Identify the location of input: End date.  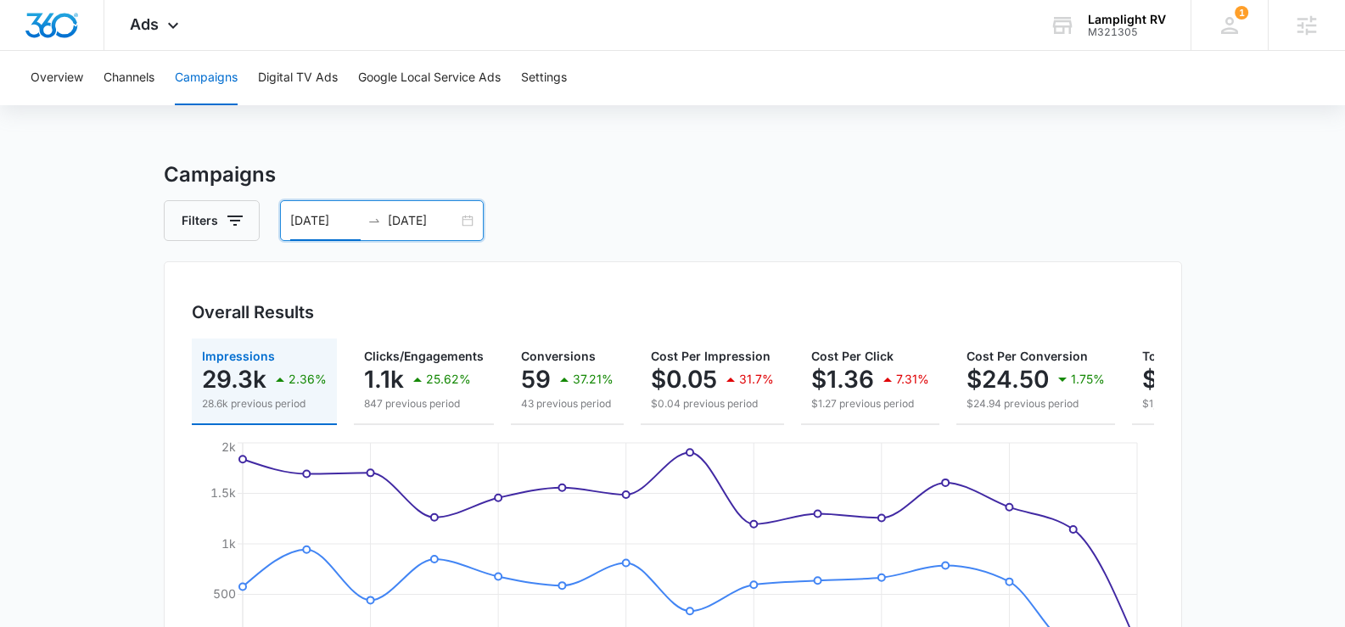
(423, 221).